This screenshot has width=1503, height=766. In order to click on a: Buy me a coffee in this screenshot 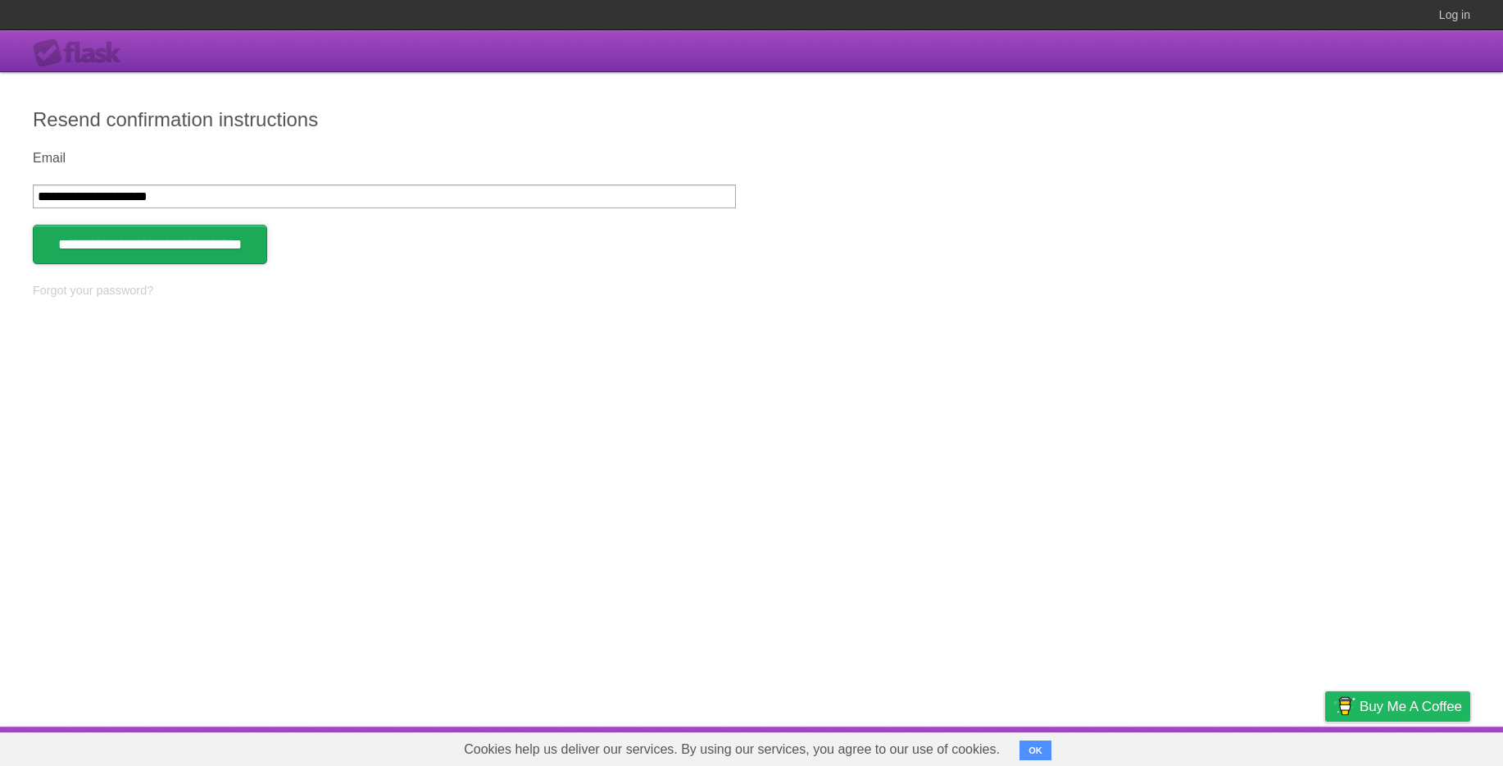, I will do `click(1397, 706)`.